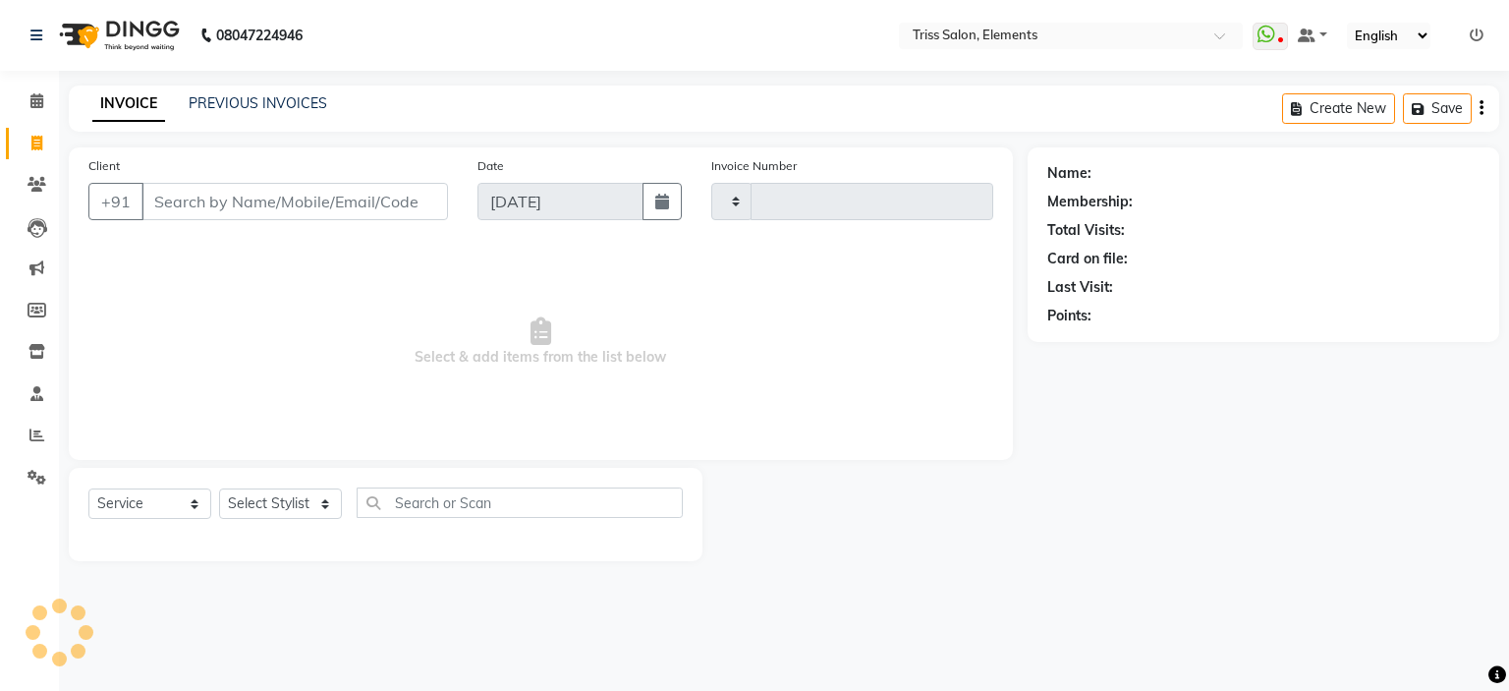  What do you see at coordinates (1088, 258) in the screenshot?
I see `div: Card on file:` at bounding box center [1088, 258].